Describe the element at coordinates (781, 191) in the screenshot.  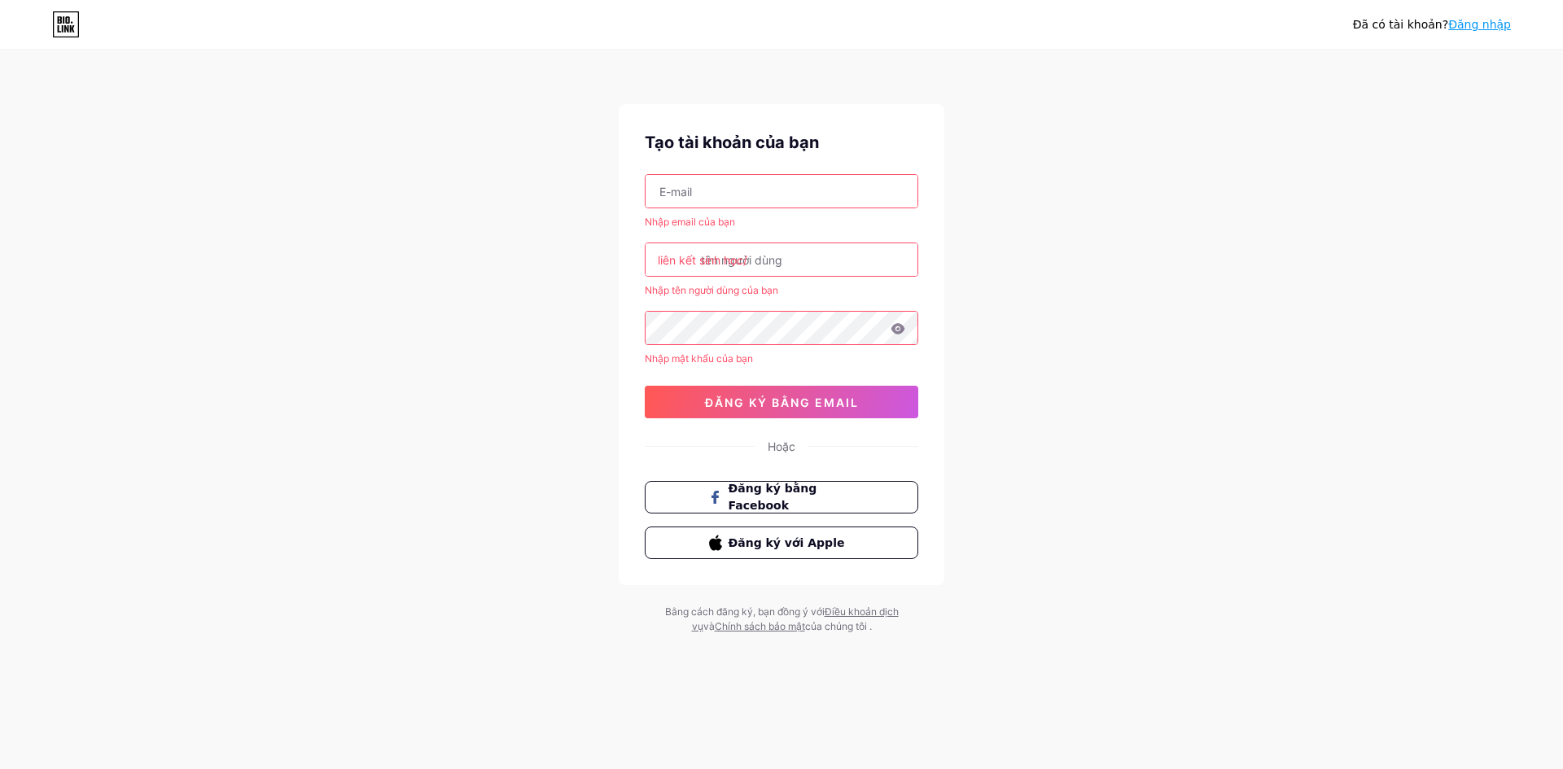
I see `input: E-mail` at that location.